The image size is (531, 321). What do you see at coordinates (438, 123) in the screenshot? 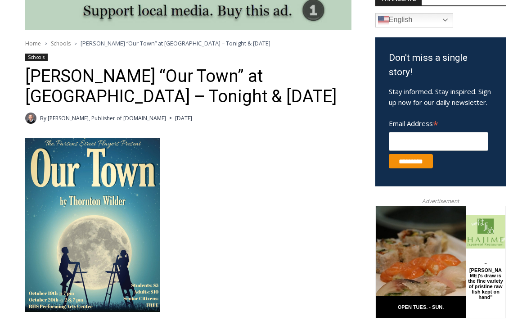
I see `label: Email Address` at bounding box center [438, 123].